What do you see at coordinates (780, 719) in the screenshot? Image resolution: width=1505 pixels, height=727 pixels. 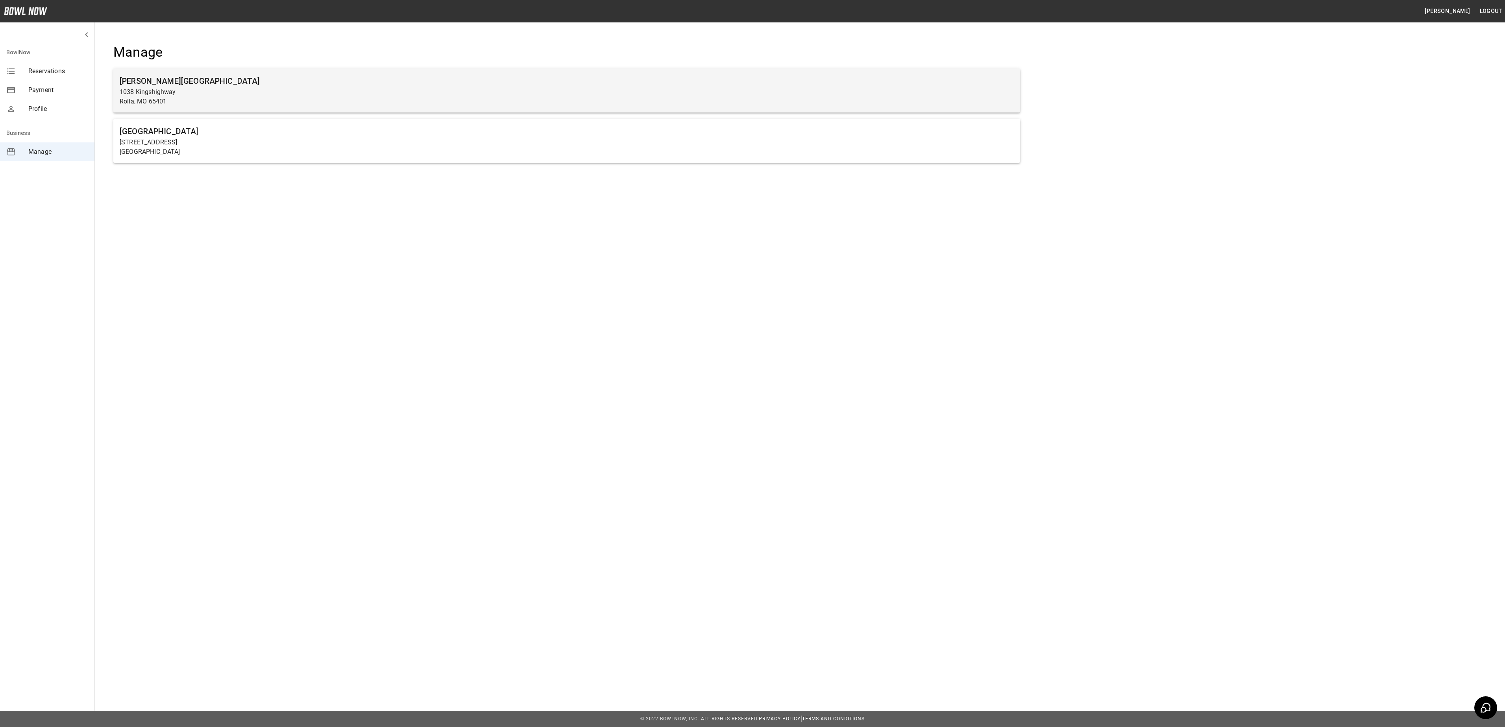 I see `a: Privacy Policy` at bounding box center [780, 719].